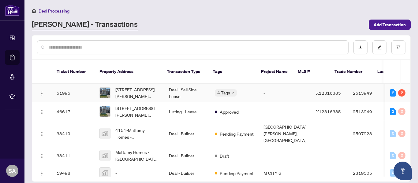 This screenshot has width=418, height=183. What do you see at coordinates (311, 72) in the screenshot?
I see `th: MLS #` at bounding box center [311, 72].